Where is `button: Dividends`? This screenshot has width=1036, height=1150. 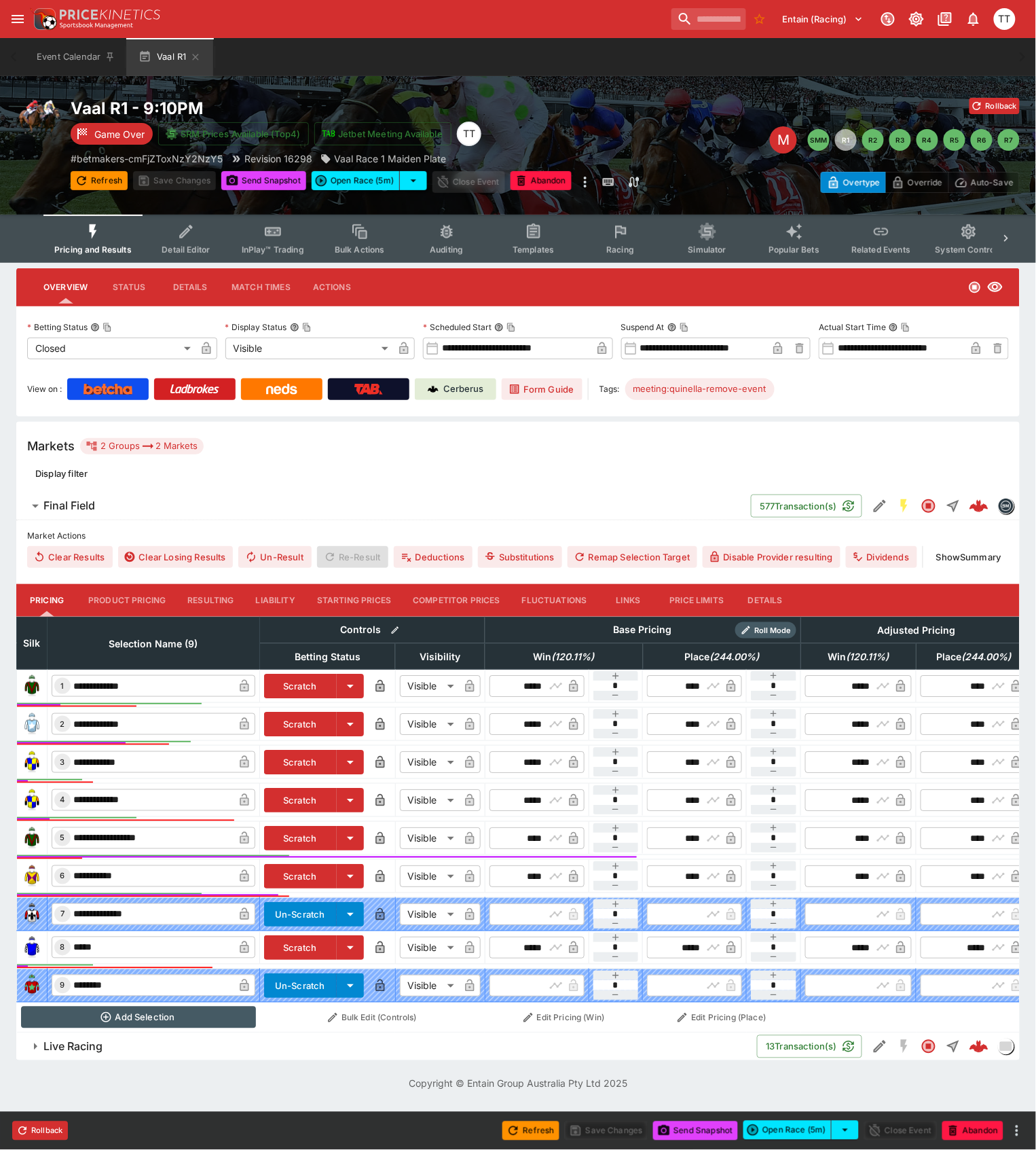 button: Dividends is located at coordinates (882, 556).